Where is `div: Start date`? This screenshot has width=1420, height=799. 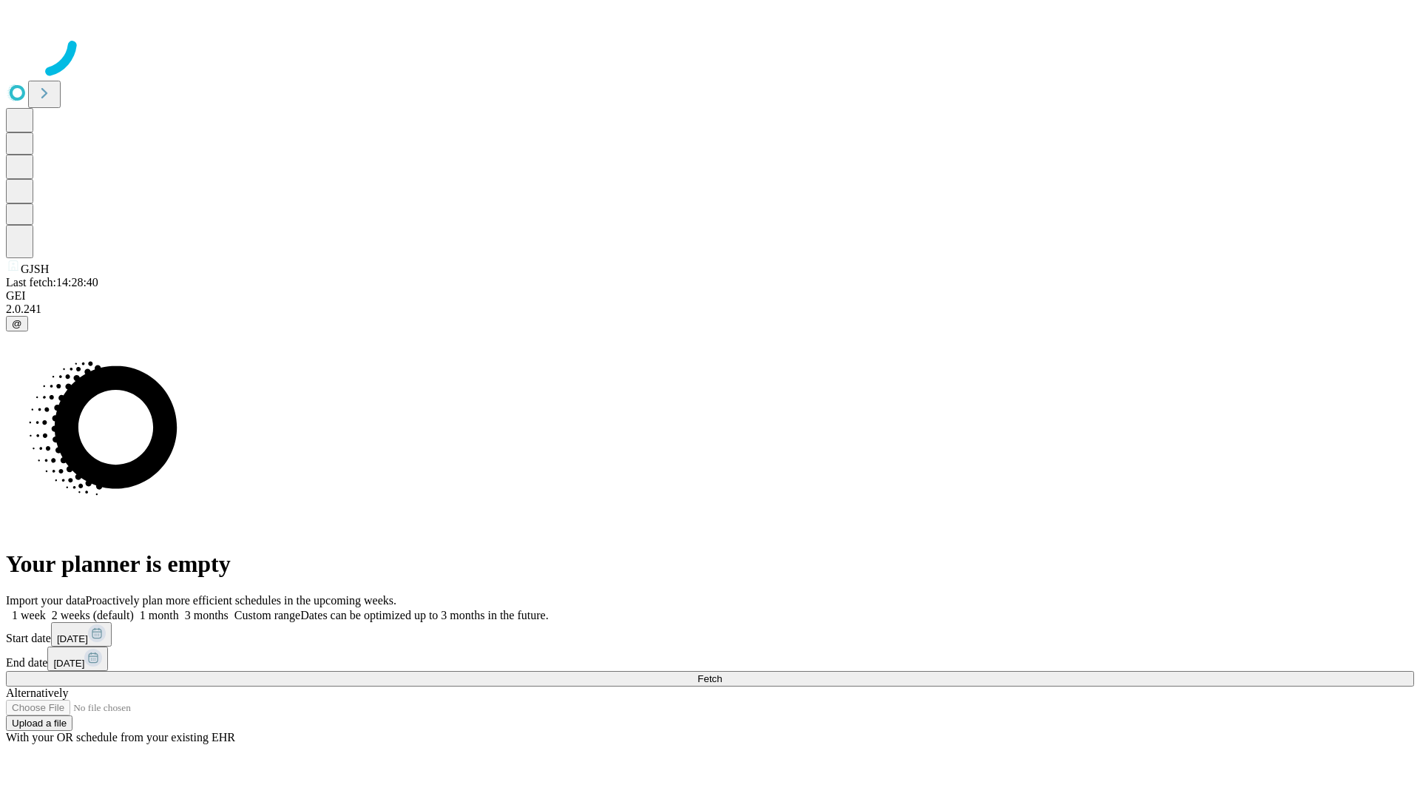 div: Start date is located at coordinates (710, 634).